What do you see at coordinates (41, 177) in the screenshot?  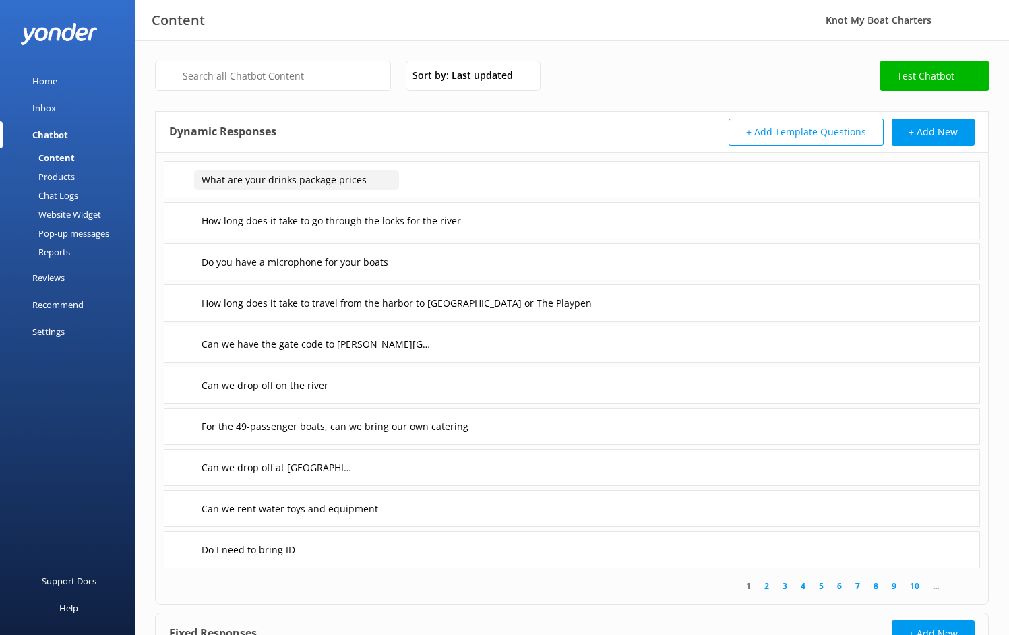 I see `div: Products` at bounding box center [41, 177].